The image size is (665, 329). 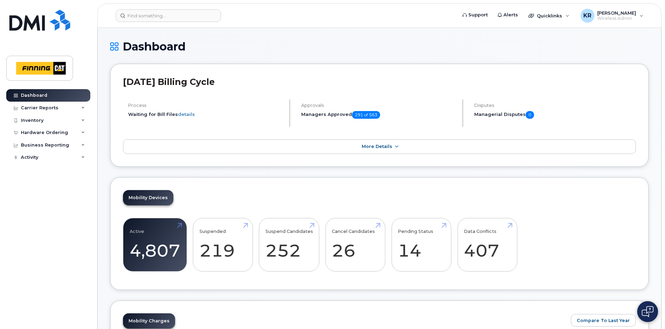 What do you see at coordinates (289, 244) in the screenshot?
I see `a: Suspend Candidates 252` at bounding box center [289, 244].